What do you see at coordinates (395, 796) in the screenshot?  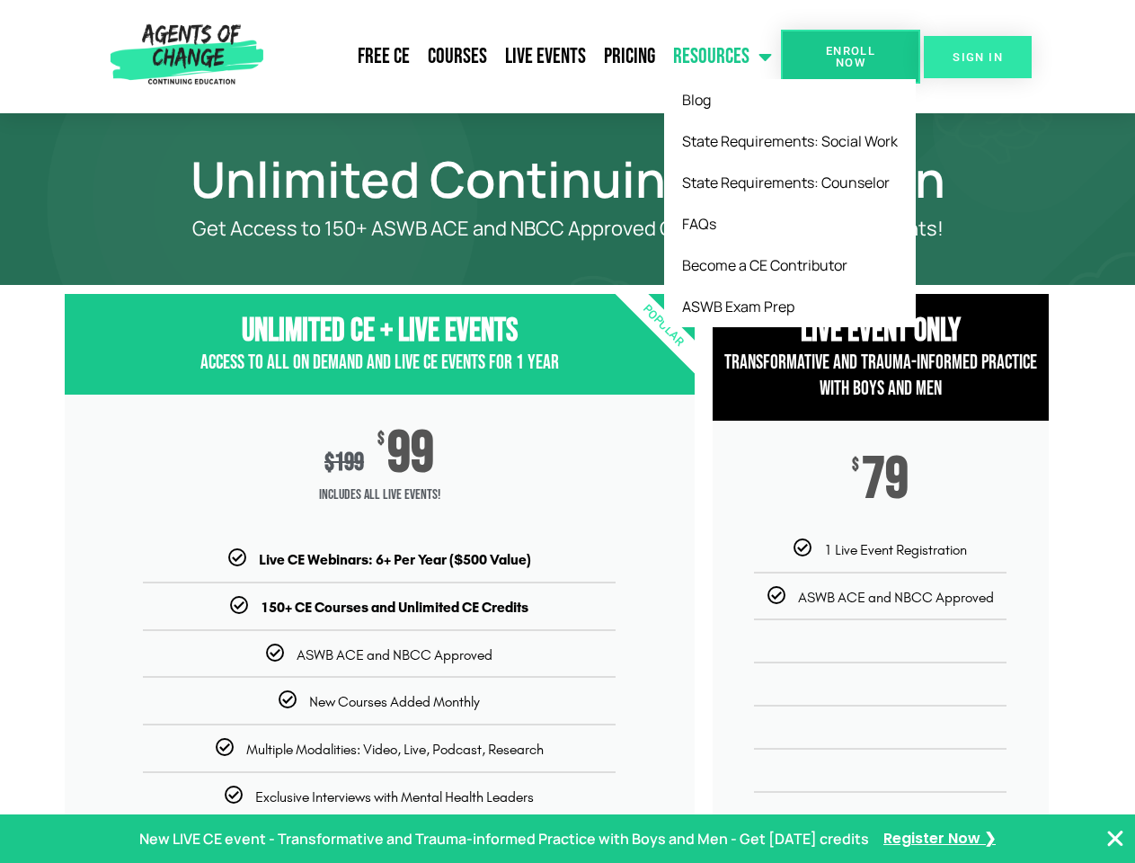 I see `span: Exclusive Interviews with Mental Health Leaders` at bounding box center [395, 796].